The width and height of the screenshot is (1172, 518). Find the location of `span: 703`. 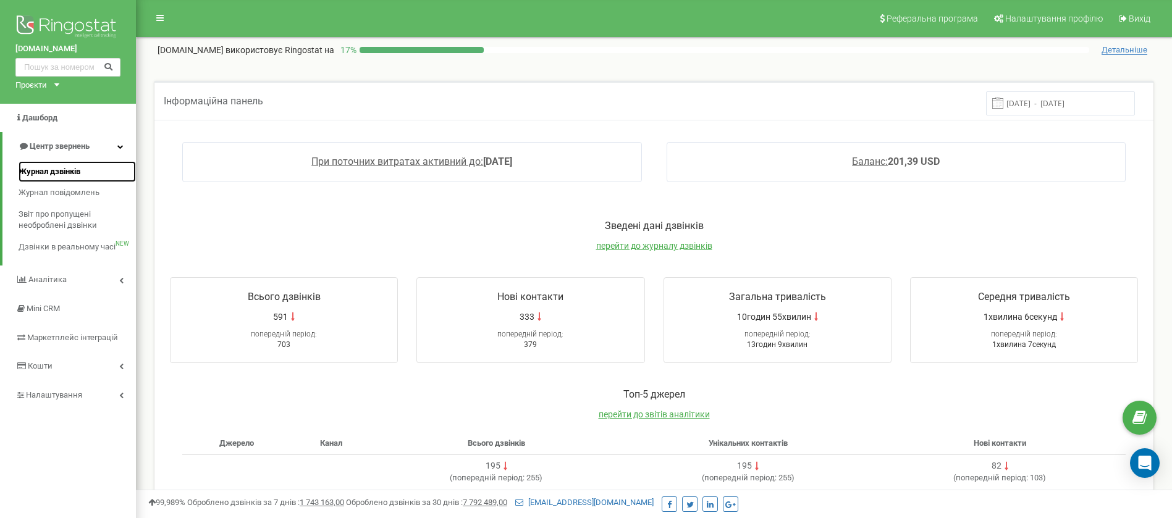

span: 703 is located at coordinates (284, 345).